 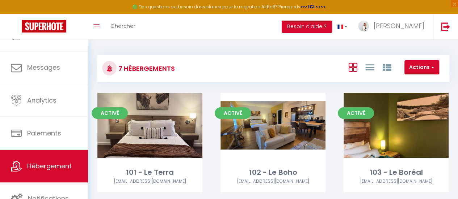 What do you see at coordinates (445, 26) in the screenshot?
I see `img: logout` at bounding box center [445, 26].